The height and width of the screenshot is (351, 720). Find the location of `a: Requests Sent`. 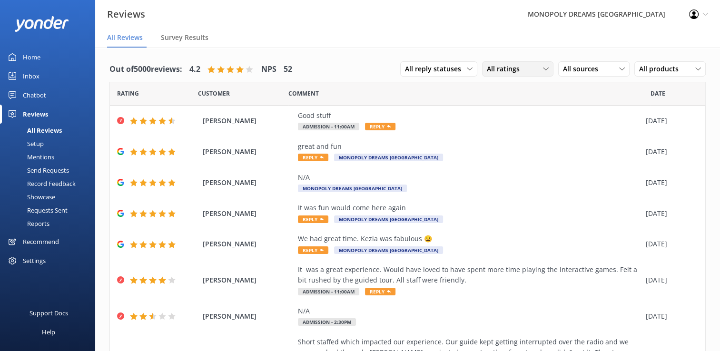

a: Requests Sent is located at coordinates (50, 210).